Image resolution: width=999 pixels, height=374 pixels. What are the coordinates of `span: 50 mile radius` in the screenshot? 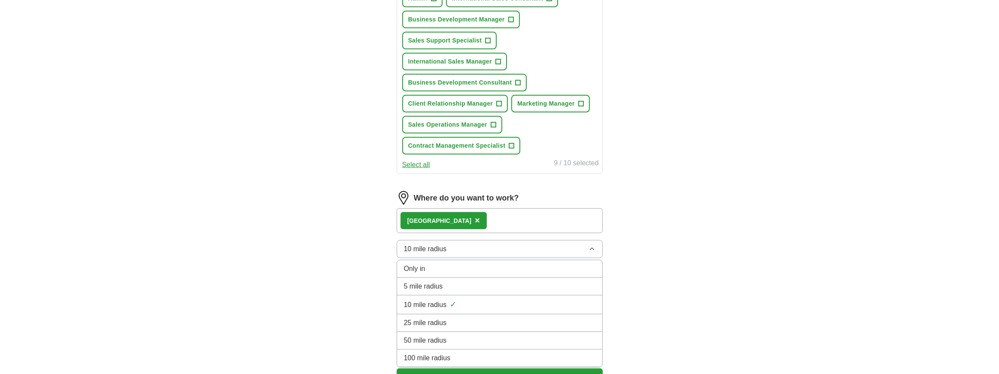 It's located at (425, 340).